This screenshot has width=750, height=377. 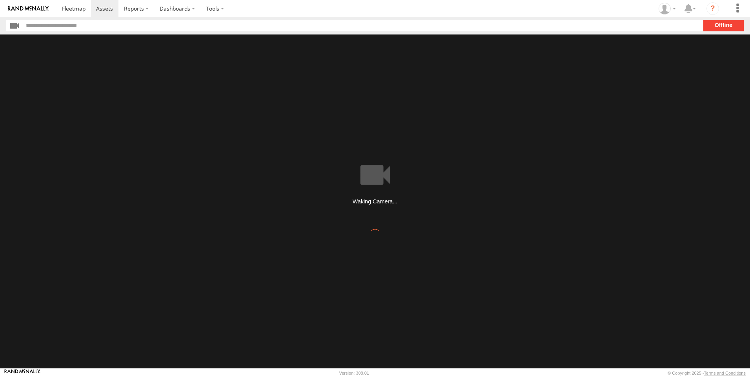 What do you see at coordinates (667, 9) in the screenshot?
I see `div: Barbara Muller` at bounding box center [667, 9].